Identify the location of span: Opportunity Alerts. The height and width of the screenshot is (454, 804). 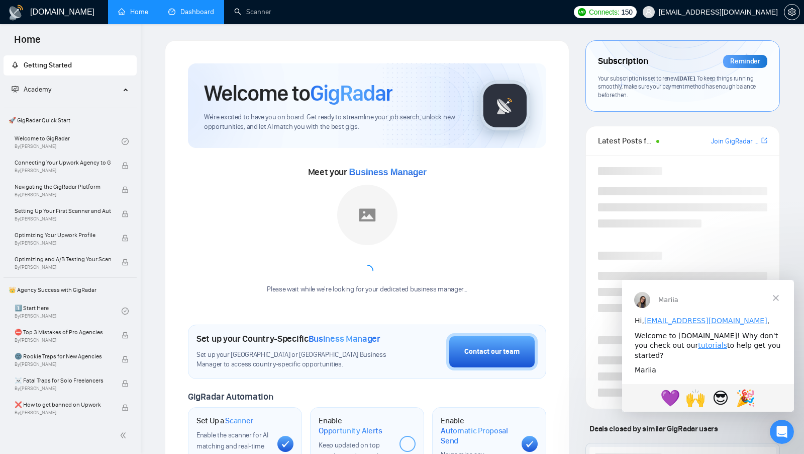
(350, 430).